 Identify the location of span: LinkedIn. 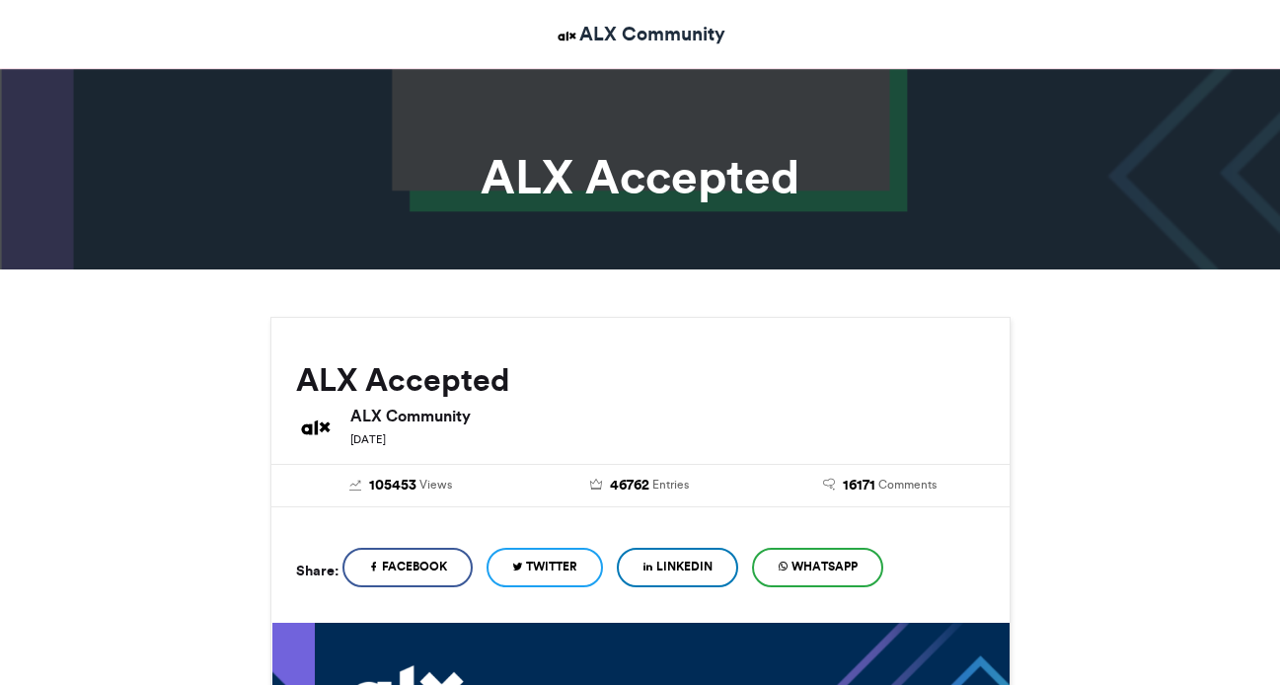
(684, 567).